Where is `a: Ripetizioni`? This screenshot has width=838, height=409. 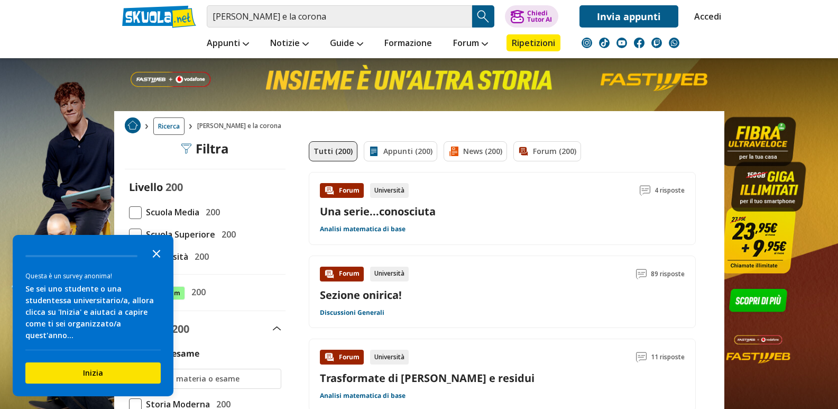
a: Ripetizioni is located at coordinates (534, 43).